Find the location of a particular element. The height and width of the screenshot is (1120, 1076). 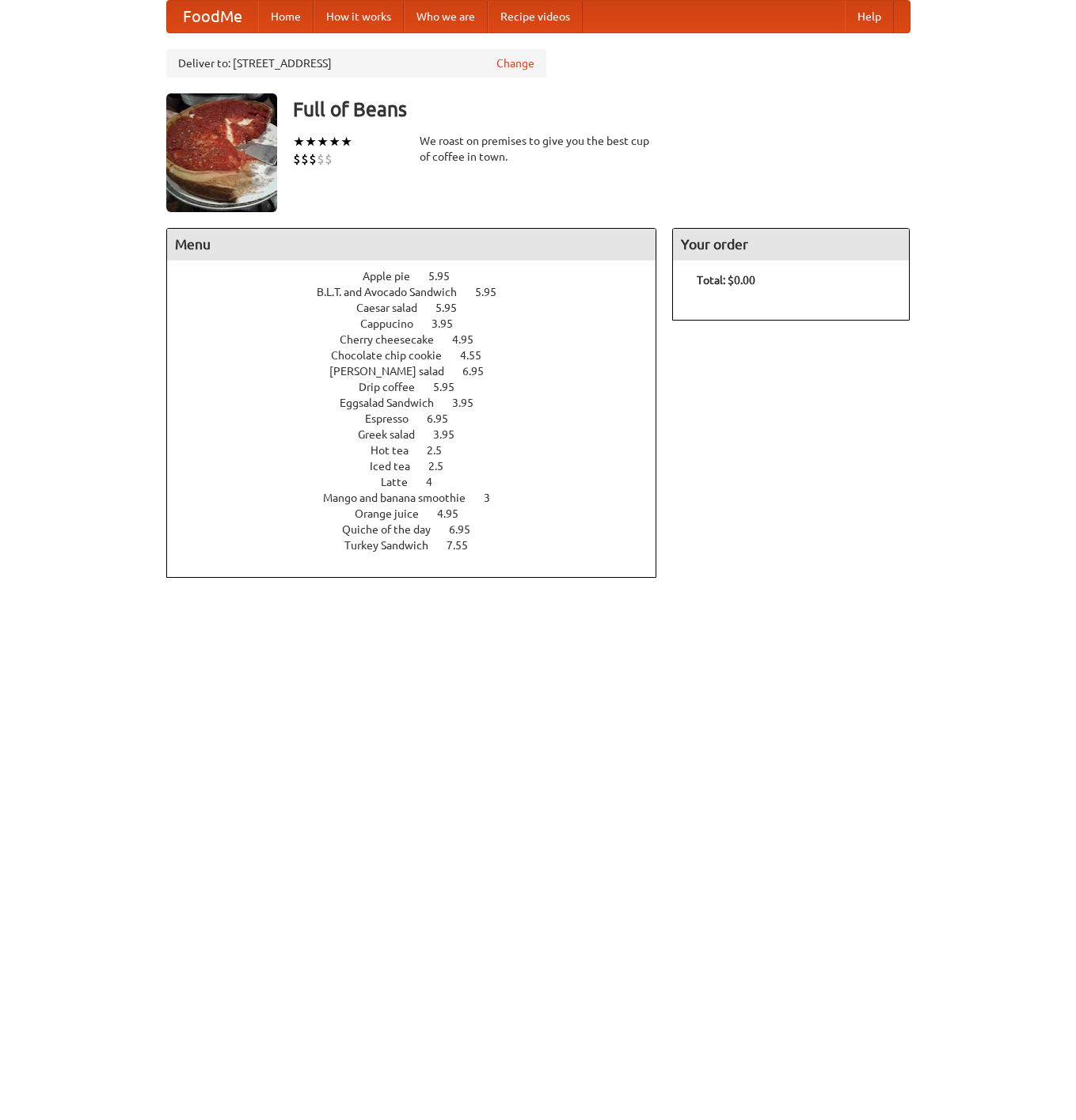

a: Help is located at coordinates (869, 17).